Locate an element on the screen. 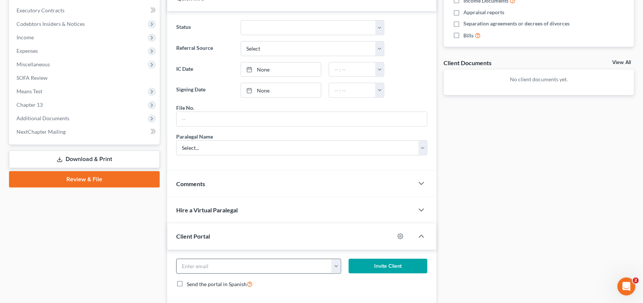 The width and height of the screenshot is (643, 303). span: Miscellaneous is located at coordinates (33, 64).